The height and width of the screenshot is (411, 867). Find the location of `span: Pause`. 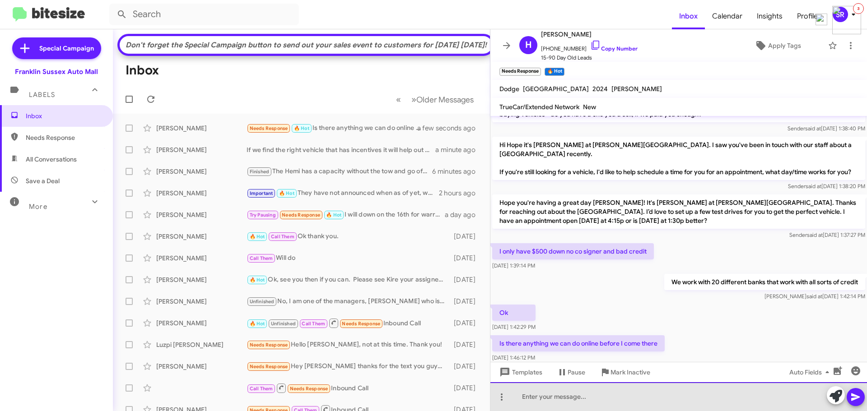

span: Pause is located at coordinates (576, 373).